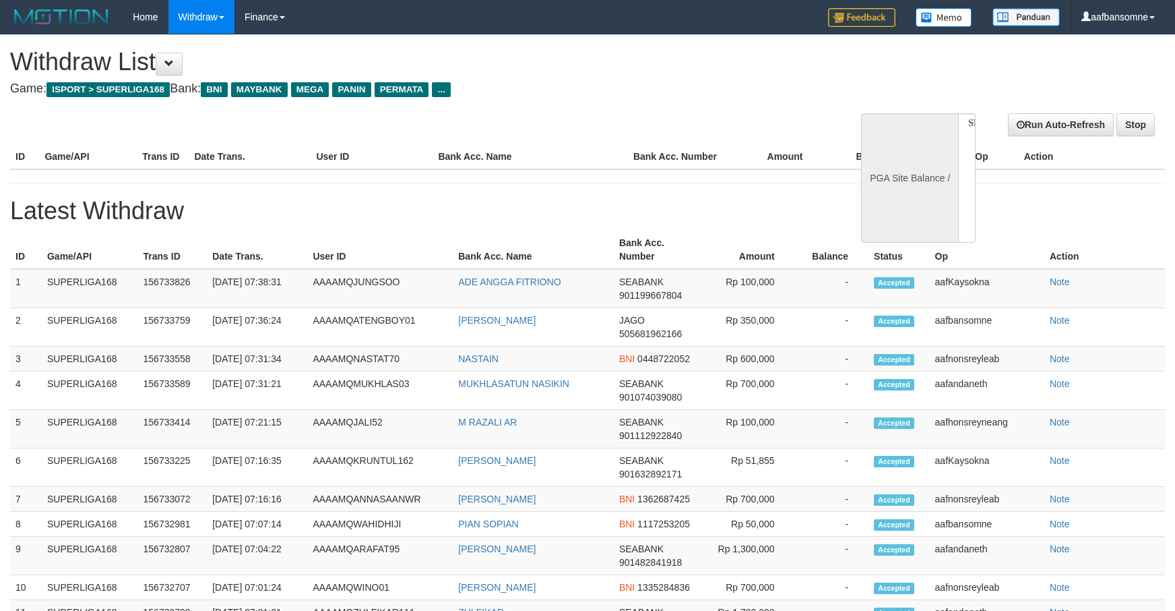 Image resolution: width=1175 pixels, height=611 pixels. What do you see at coordinates (1092, 156) in the screenshot?
I see `th: Action` at bounding box center [1092, 156].